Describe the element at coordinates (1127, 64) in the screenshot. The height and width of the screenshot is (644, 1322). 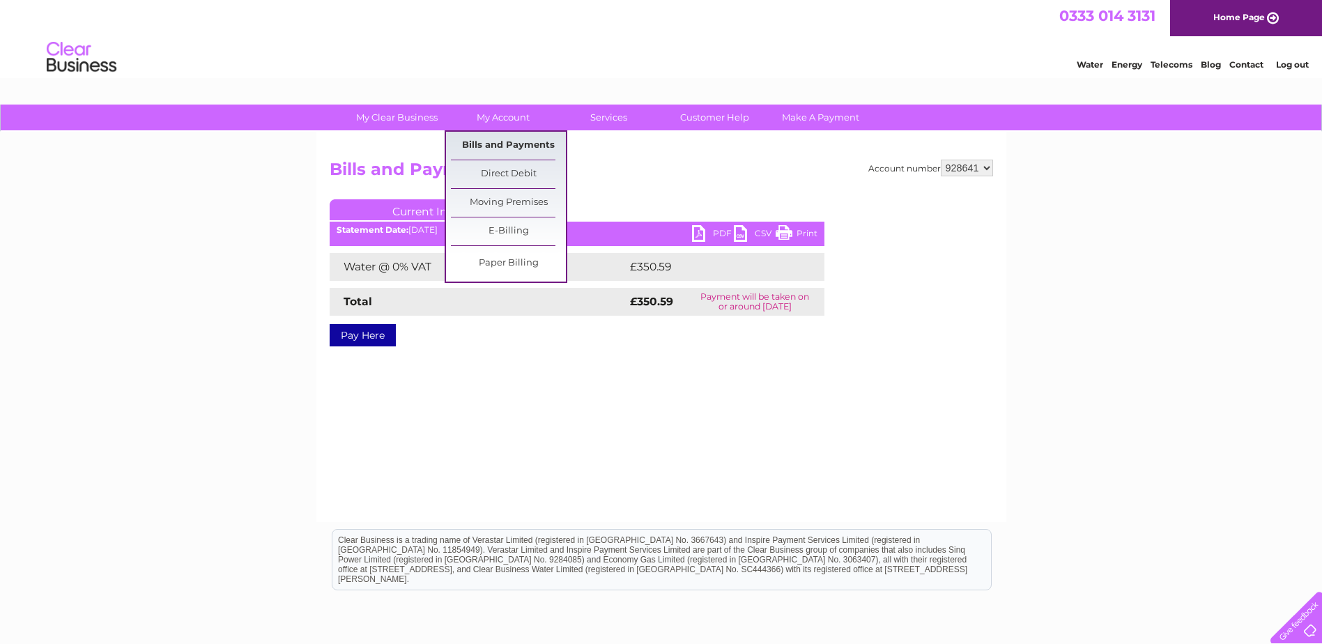
I see `a: Energy` at that location.